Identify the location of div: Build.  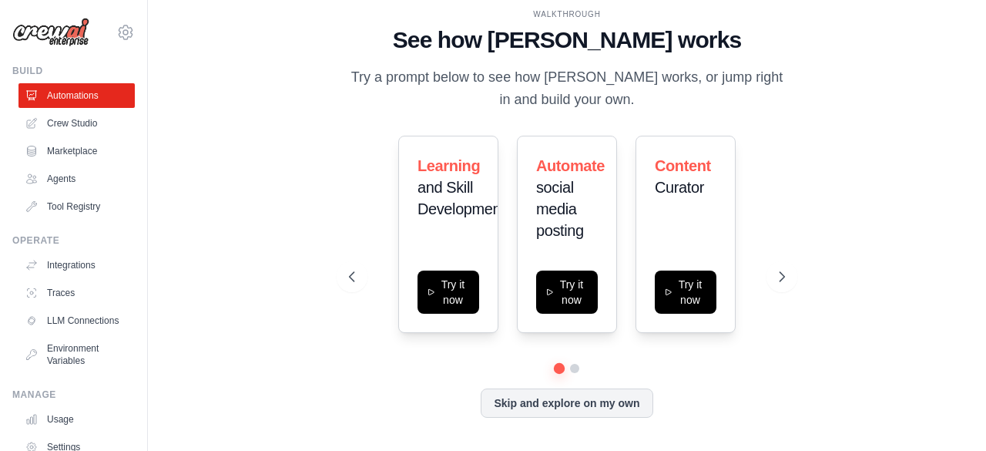
(73, 71).